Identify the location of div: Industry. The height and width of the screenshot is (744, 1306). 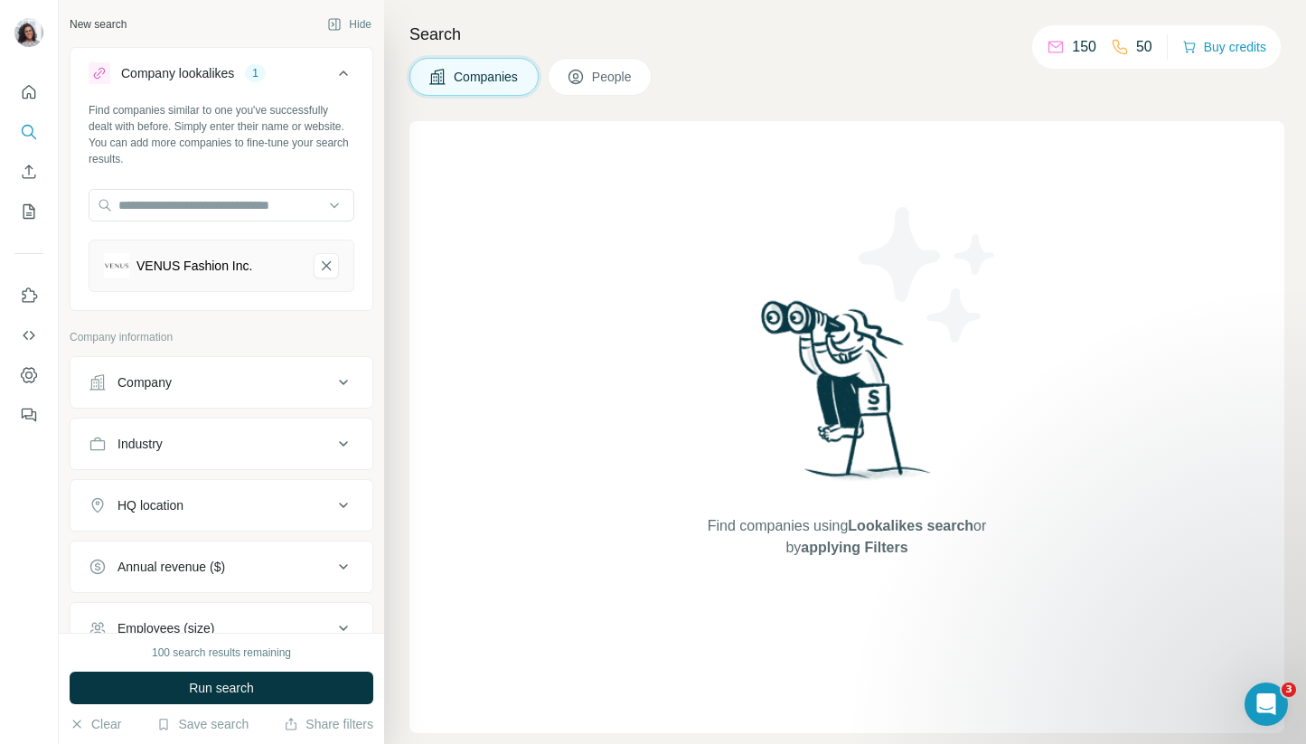
(140, 444).